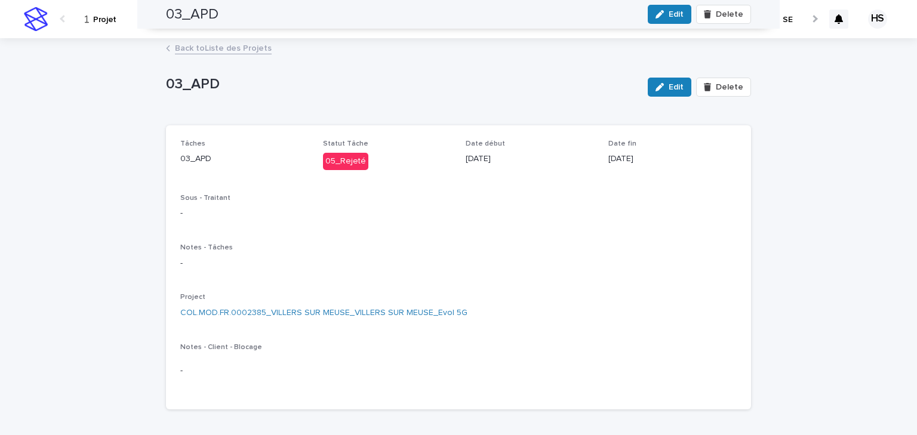 Image resolution: width=917 pixels, height=435 pixels. What do you see at coordinates (670, 87) in the screenshot?
I see `button: Edit` at bounding box center [670, 87].